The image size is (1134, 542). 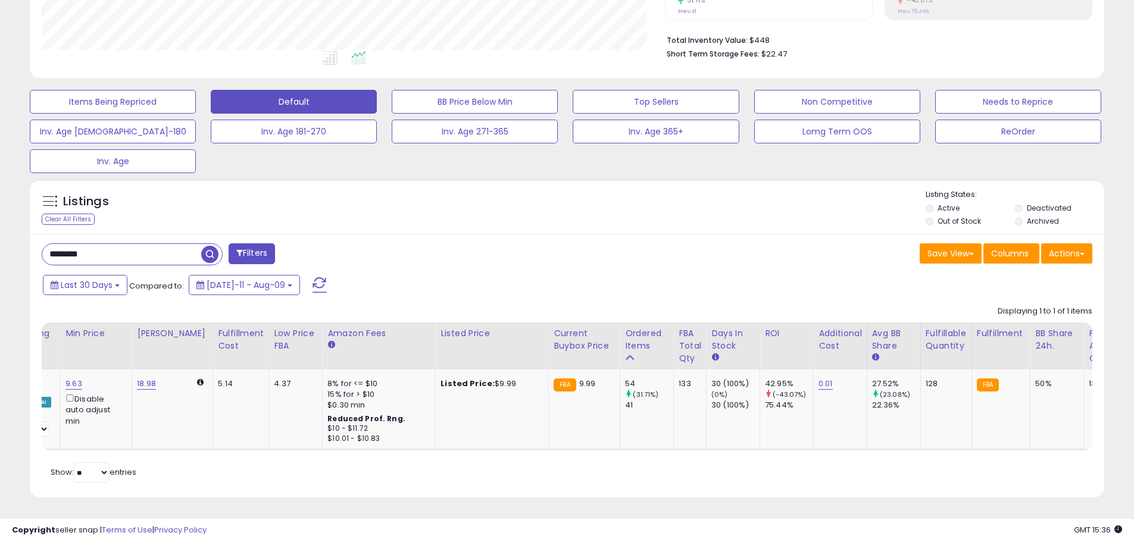 What do you see at coordinates (1011, 254) in the screenshot?
I see `button: Columns` at bounding box center [1011, 254].